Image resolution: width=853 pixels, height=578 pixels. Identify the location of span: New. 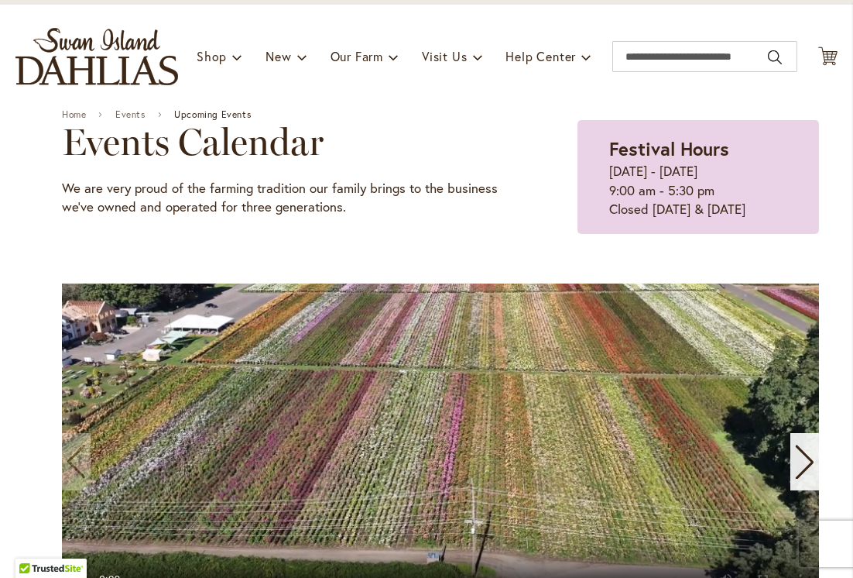
(278, 56).